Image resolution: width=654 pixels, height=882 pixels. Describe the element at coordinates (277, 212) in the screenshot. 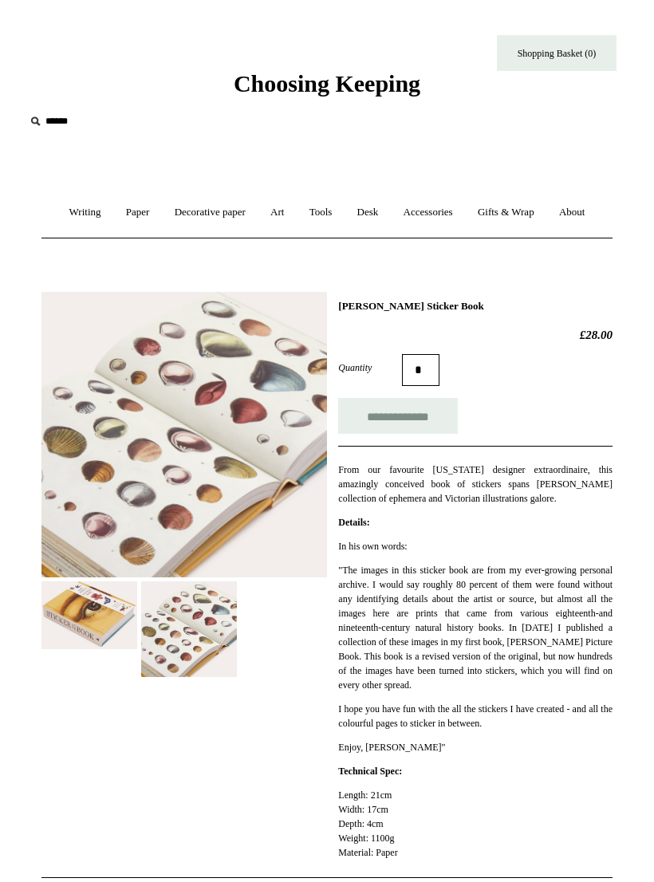

I see `a: Art` at that location.